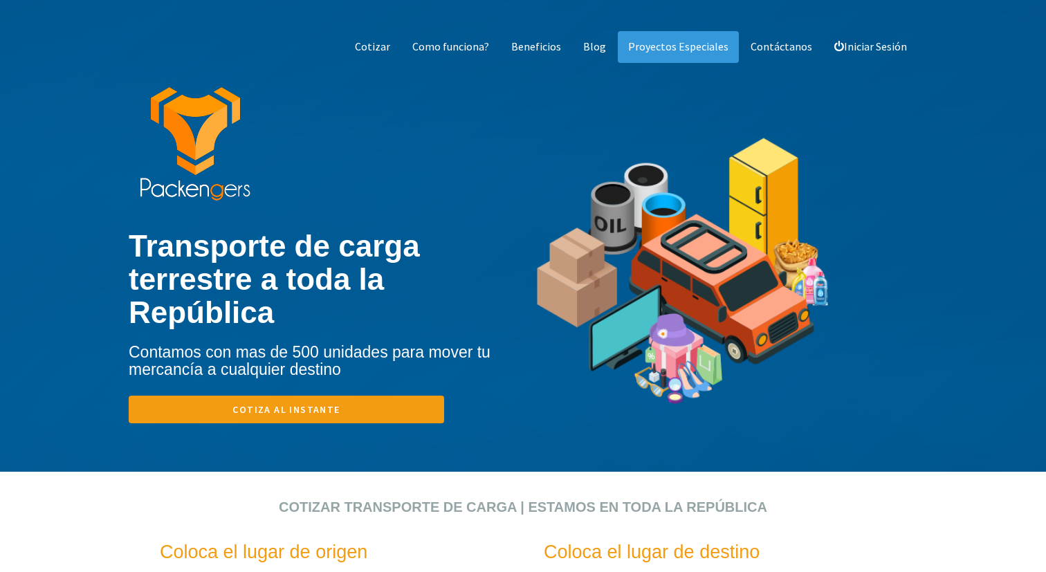 This screenshot has width=1046, height=572. I want to click on h4: Contamos con mas de 500 unidades para mover tu mercancía a cualquier destino, so click(326, 361).